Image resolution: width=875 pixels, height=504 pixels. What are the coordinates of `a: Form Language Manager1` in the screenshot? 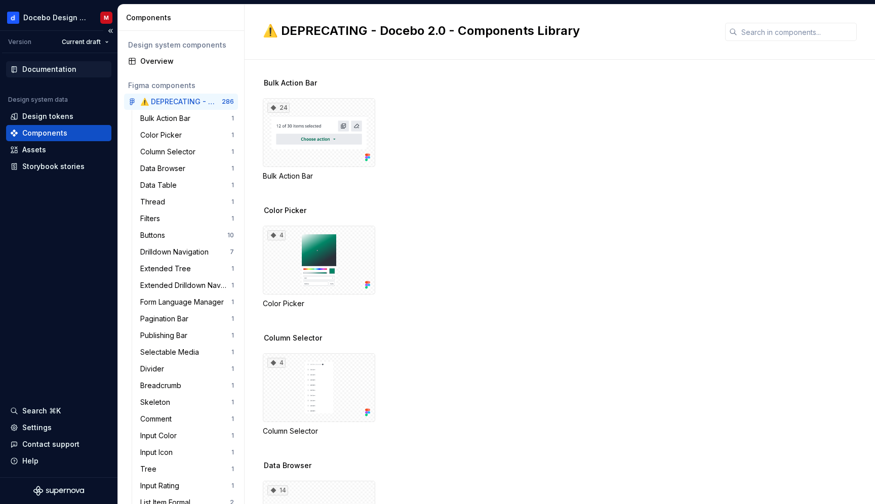 It's located at (187, 302).